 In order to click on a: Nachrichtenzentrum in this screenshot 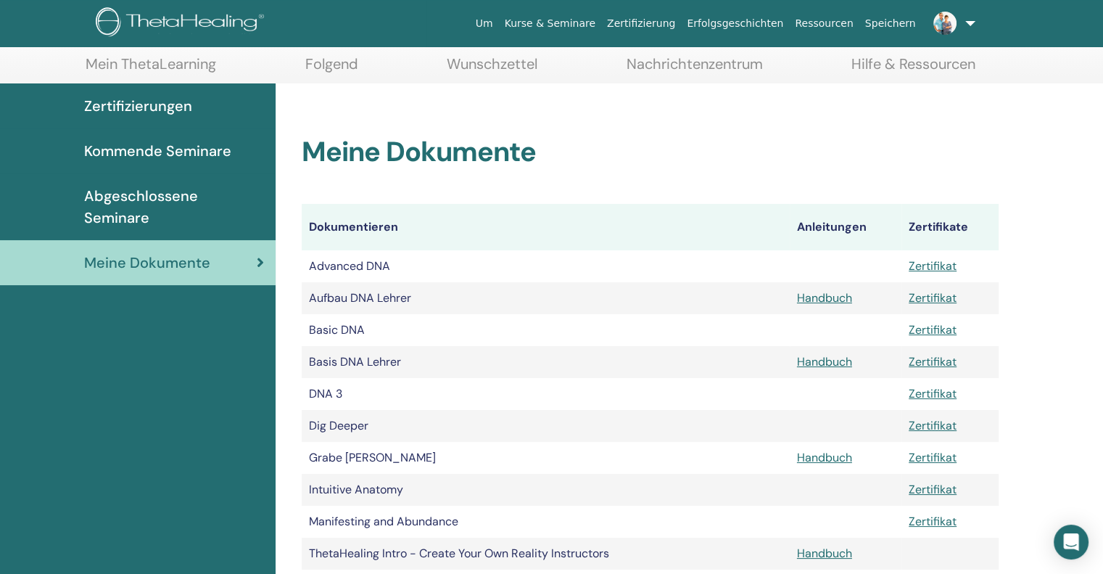, I will do `click(695, 69)`.